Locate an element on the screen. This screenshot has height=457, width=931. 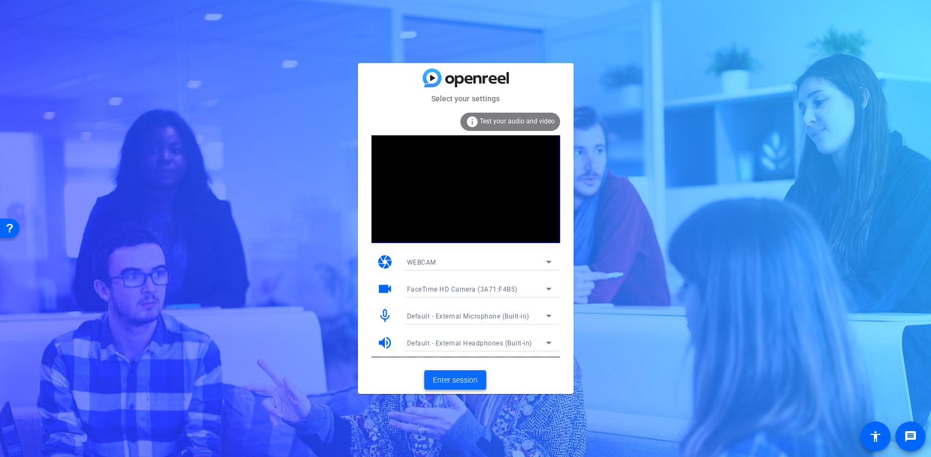
mat-icon: accessibility is located at coordinates (876, 437).